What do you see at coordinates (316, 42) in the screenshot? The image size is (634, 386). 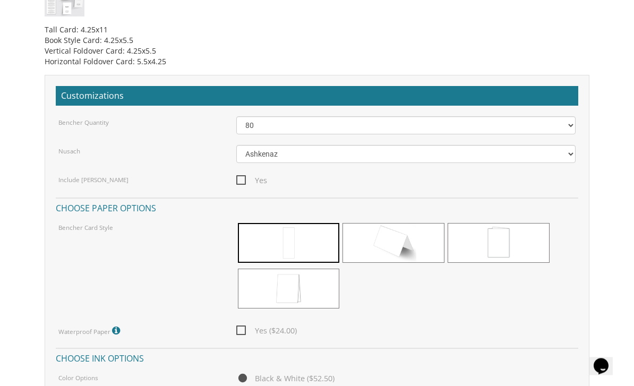 I see `div: Tall Card: 4.25x11 Book Style Card: 4.25x5.5 Vertical Foldover Card: 4.25x5.5 Horizontal Foldover...` at bounding box center [316, 42].